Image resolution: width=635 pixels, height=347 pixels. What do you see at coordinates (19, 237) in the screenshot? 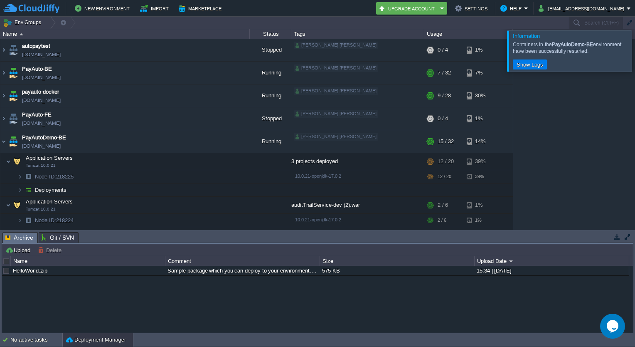
I see `span: Archive` at bounding box center [19, 237].